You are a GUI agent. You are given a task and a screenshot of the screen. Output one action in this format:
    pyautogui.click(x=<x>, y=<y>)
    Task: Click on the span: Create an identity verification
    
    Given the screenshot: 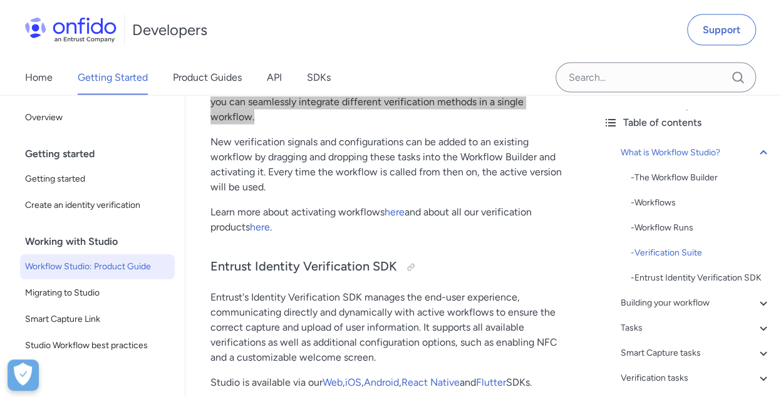 What is the action you would take?
    pyautogui.click(x=97, y=205)
    